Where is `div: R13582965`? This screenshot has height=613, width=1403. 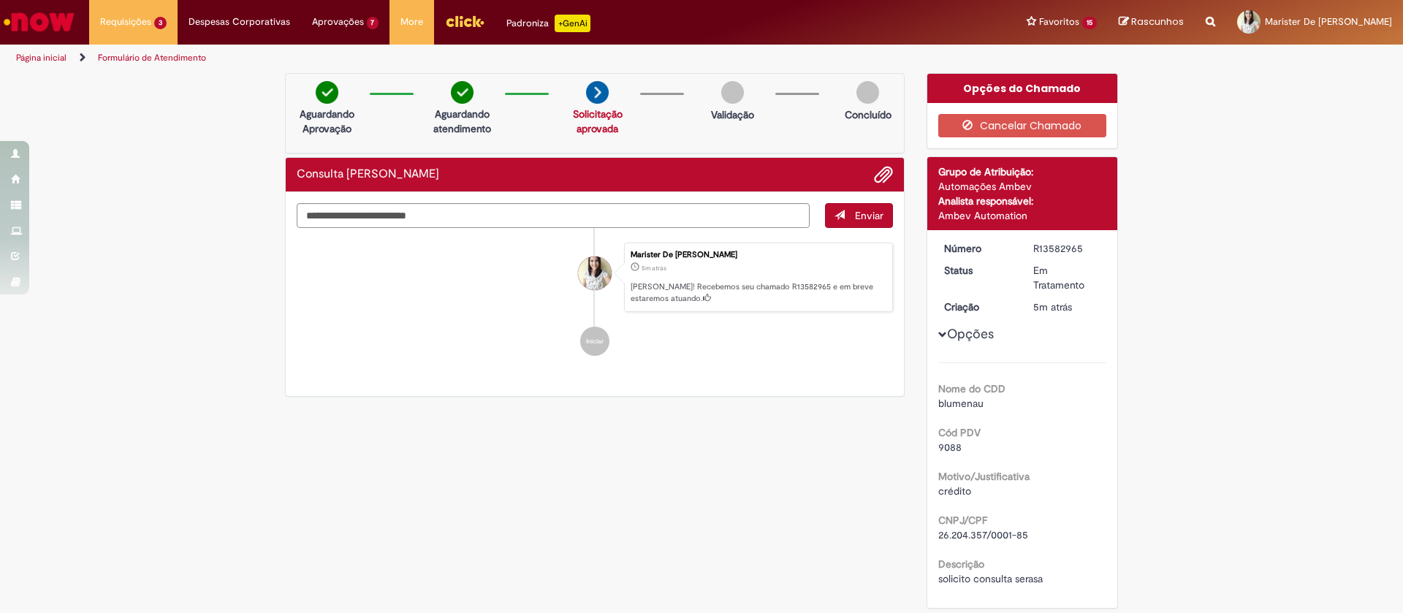
div: R13582965 is located at coordinates (1067, 249).